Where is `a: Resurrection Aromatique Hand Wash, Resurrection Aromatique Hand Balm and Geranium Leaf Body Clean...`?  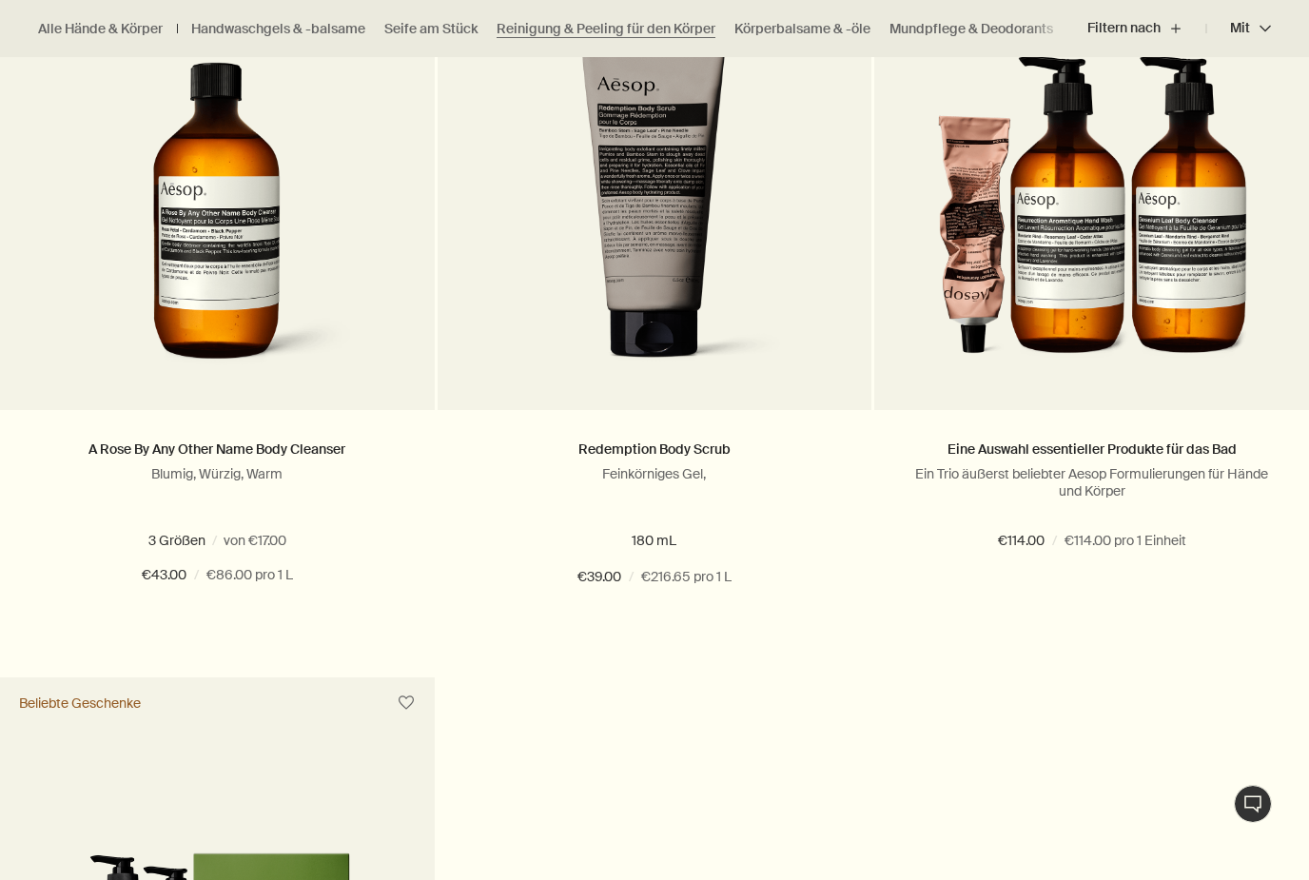 a: Resurrection Aromatique Hand Wash, Resurrection Aromatique Hand Balm and Geranium Leaf Body Clean... is located at coordinates (1091, 220).